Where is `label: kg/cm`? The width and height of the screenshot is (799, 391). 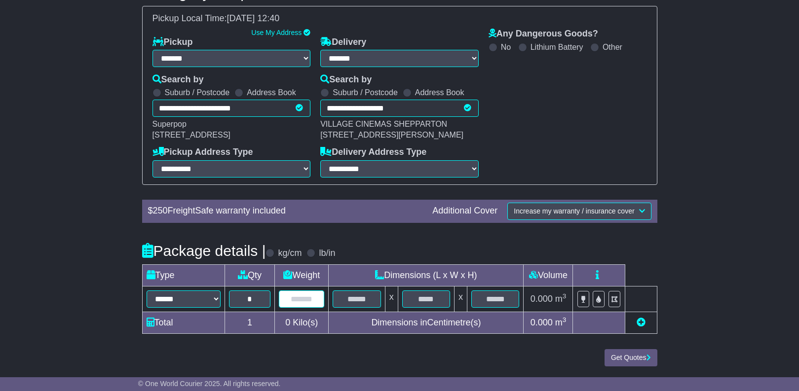 label: kg/cm is located at coordinates (290, 254).